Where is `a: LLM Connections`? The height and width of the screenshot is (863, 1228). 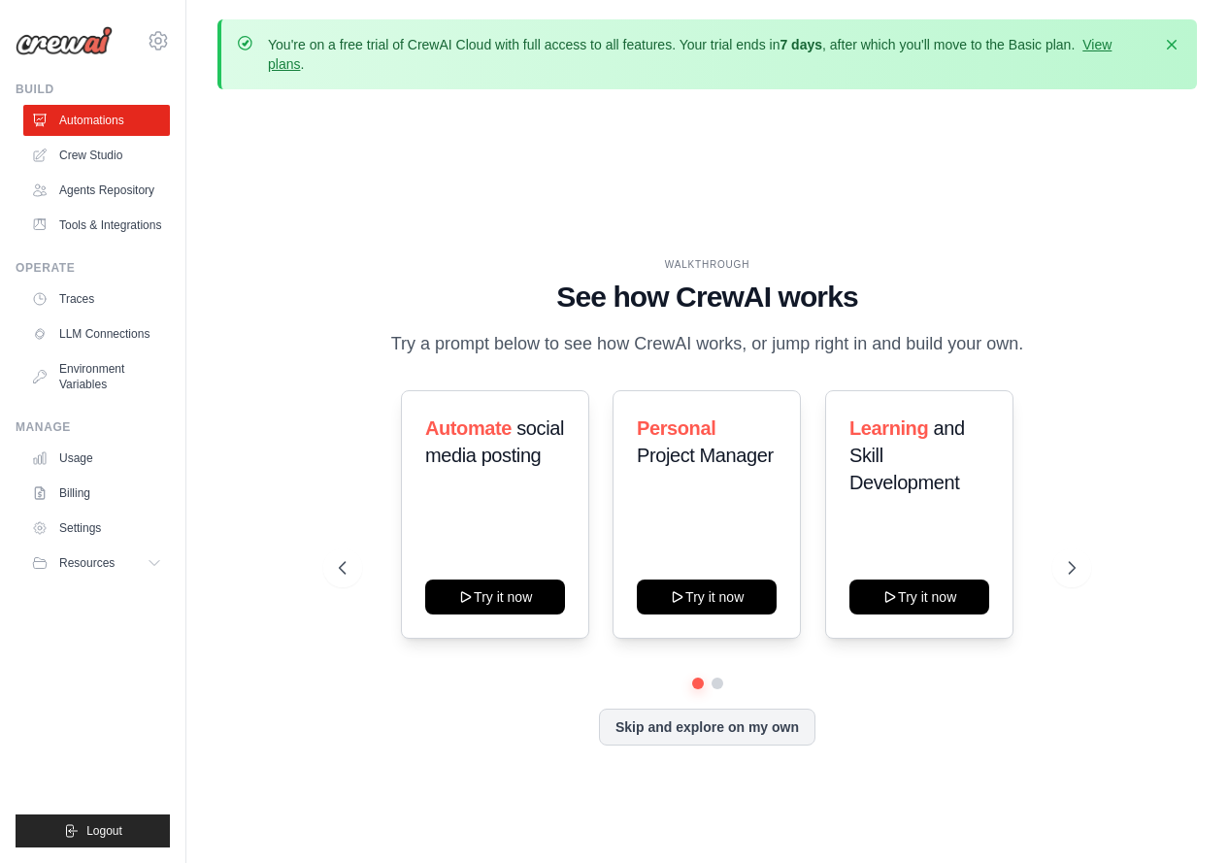 a: LLM Connections is located at coordinates (96, 334).